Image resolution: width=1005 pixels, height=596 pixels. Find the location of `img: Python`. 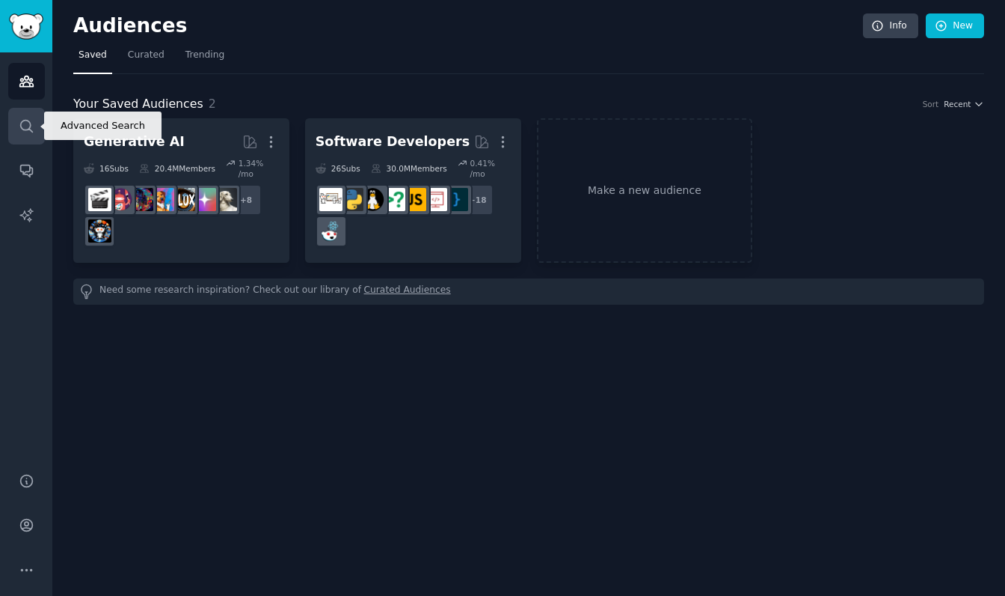

img: Python is located at coordinates (352, 199).